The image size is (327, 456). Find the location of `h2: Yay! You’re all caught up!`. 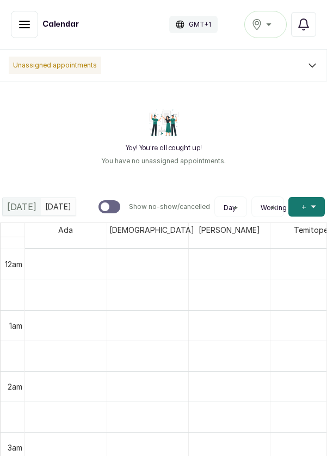

h2: Yay! You’re all caught up! is located at coordinates (164, 148).